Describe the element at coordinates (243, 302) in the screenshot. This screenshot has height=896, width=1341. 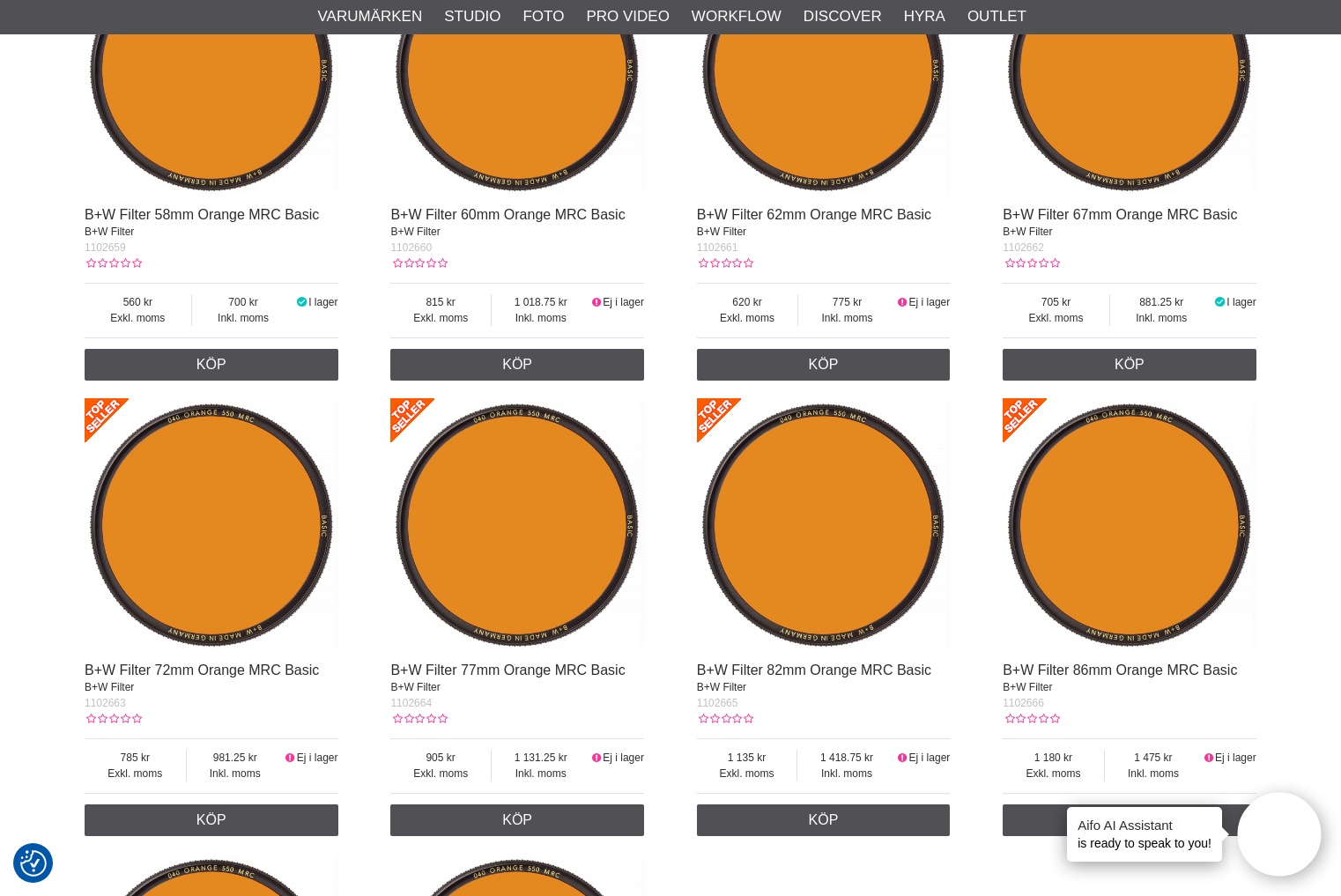
I see `span: 700` at that location.